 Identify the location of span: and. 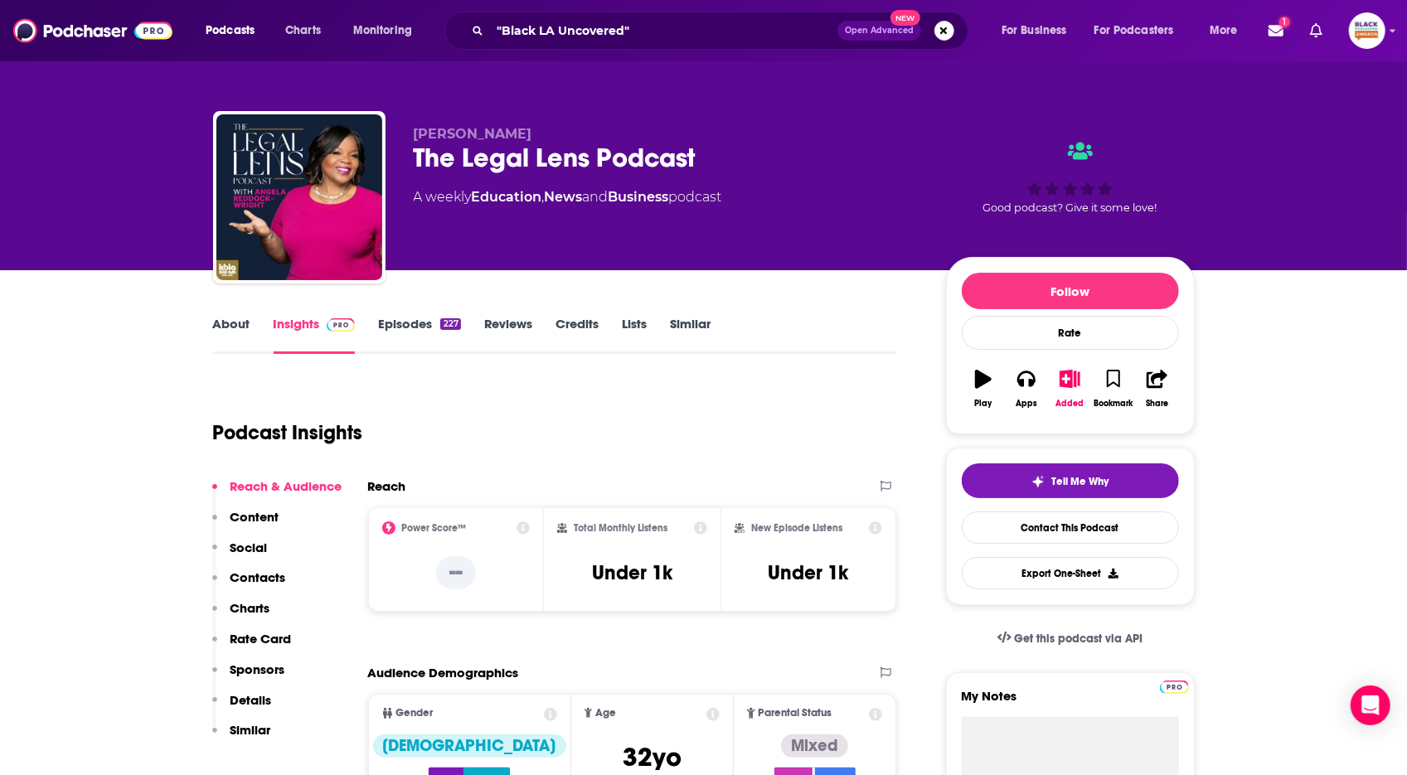
(595, 197).